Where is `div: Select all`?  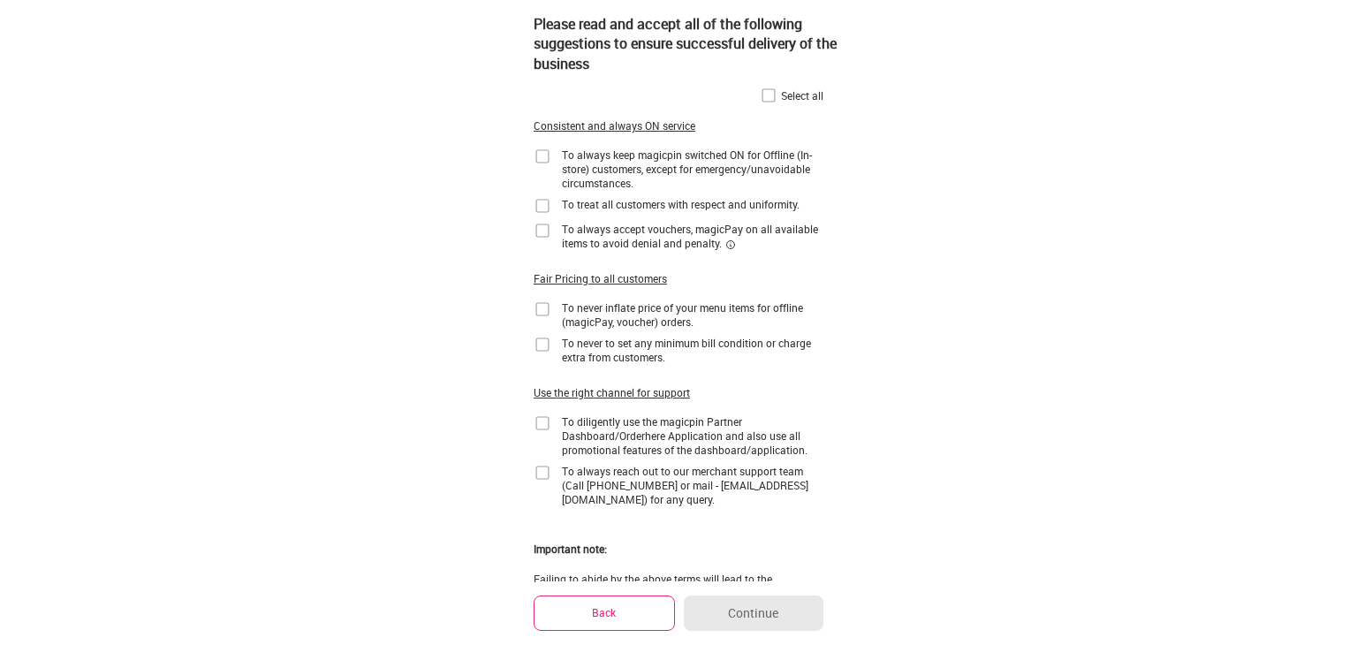 div: Select all is located at coordinates (802, 95).